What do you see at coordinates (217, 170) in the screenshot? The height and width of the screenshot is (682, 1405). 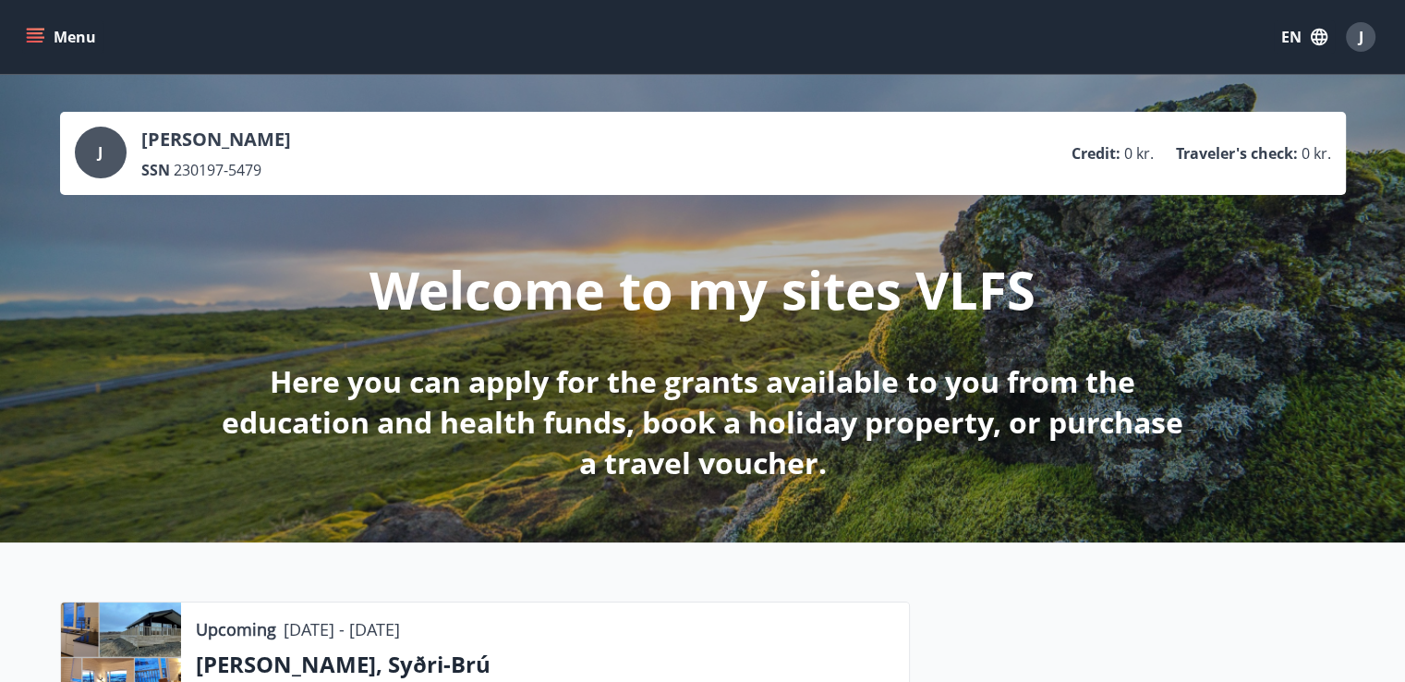 I see `span: 230197-5479` at bounding box center [217, 170].